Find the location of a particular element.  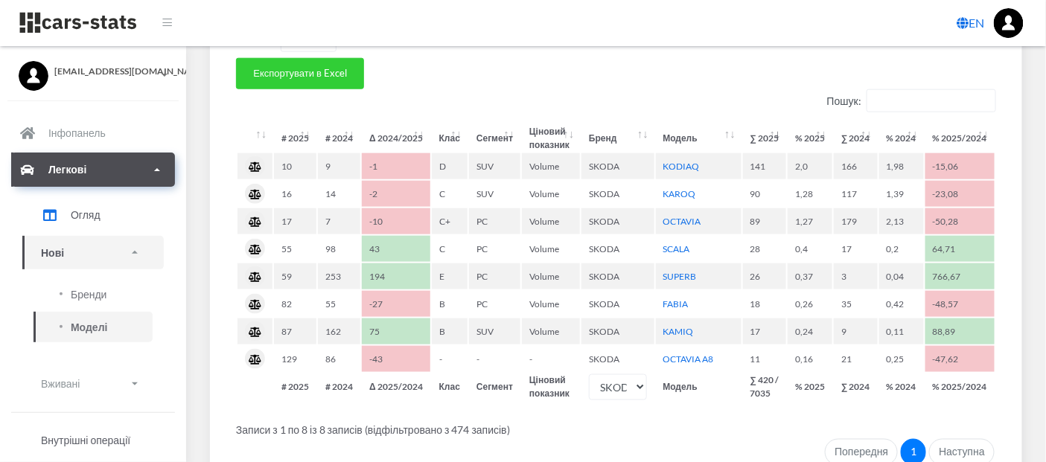

td: 88,89 is located at coordinates (960, 331).